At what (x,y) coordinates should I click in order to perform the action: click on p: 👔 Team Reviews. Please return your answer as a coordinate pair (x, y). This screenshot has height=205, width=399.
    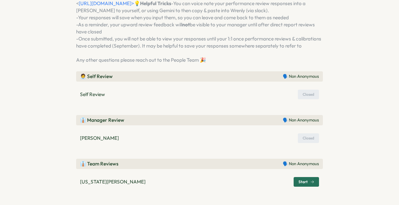
    Looking at the image, I should click on (99, 164).